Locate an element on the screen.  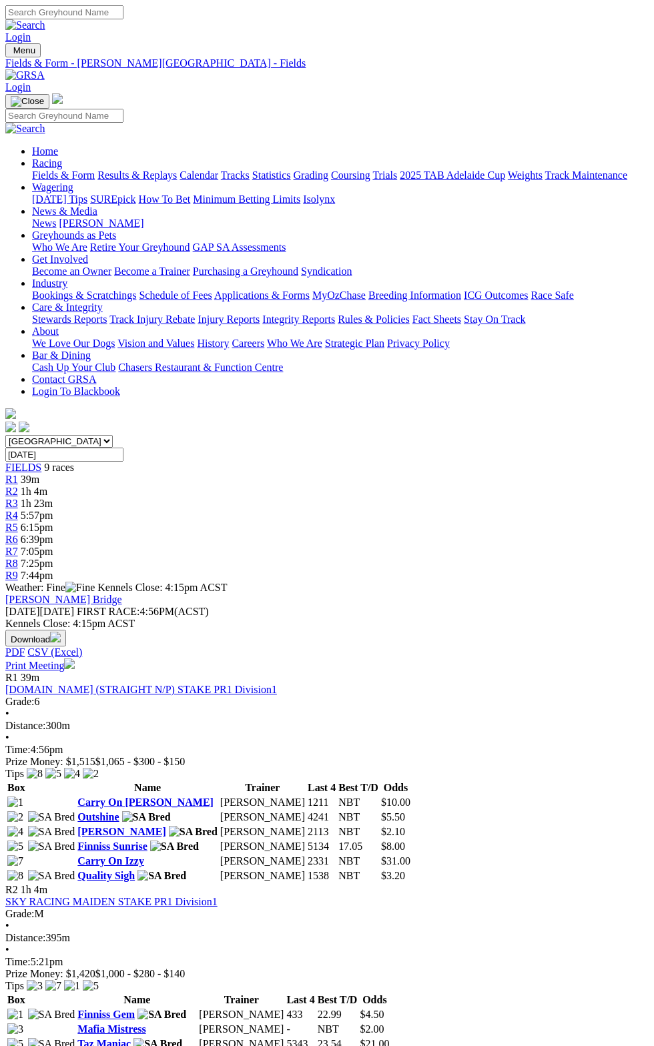
input: Search is located at coordinates (64, 115).